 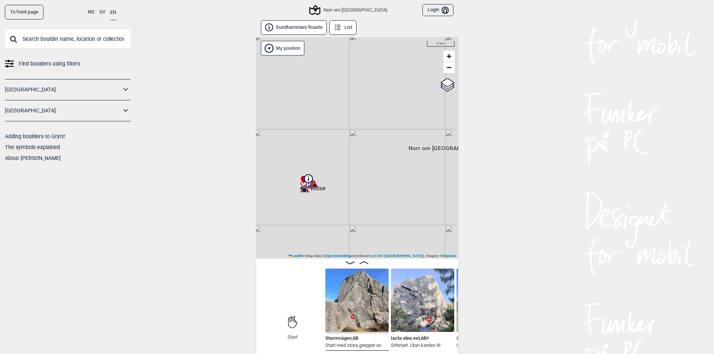 What do you see at coordinates (441, 44) in the screenshot?
I see `div: 3 km` at bounding box center [441, 44].